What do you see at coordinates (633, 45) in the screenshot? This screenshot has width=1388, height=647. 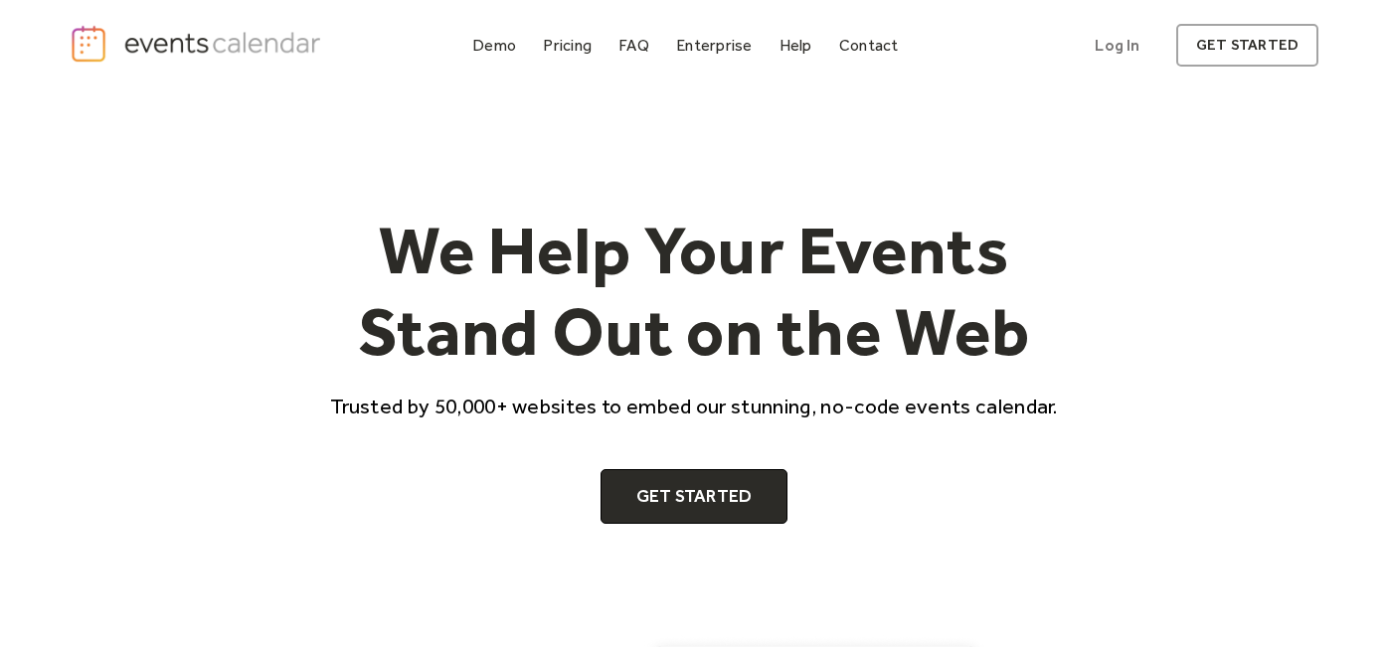 I see `a: FAQ` at bounding box center [633, 45].